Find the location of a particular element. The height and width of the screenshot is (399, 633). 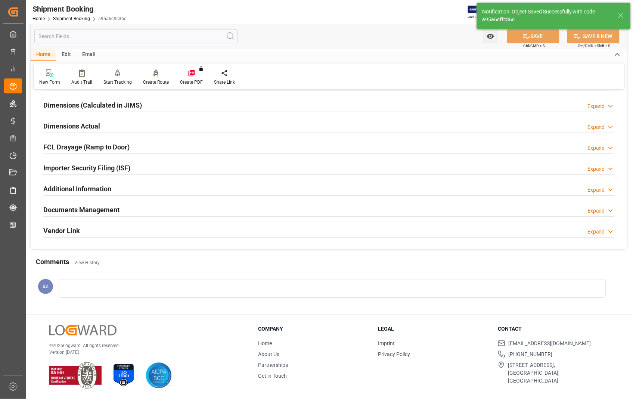

div: Create Route is located at coordinates (156, 82).